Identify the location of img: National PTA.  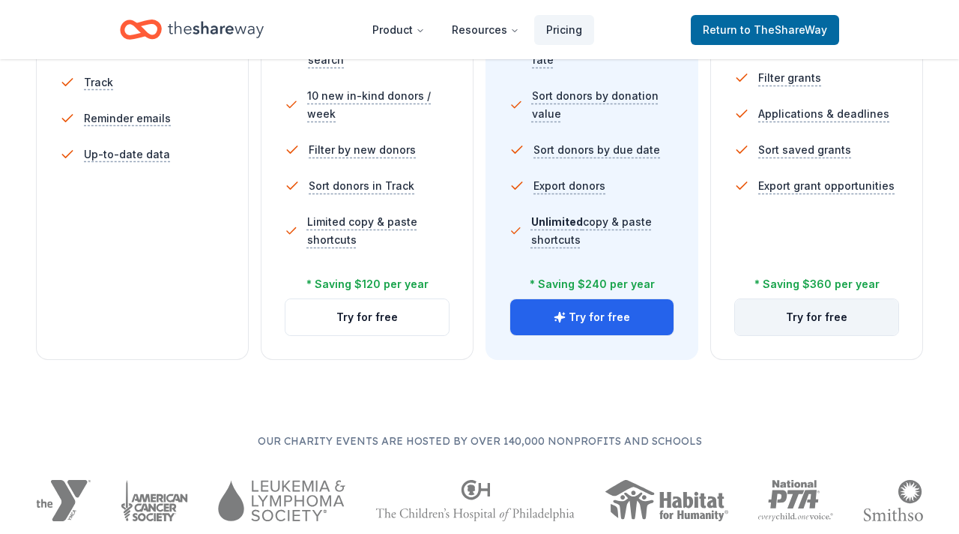
(796, 500).